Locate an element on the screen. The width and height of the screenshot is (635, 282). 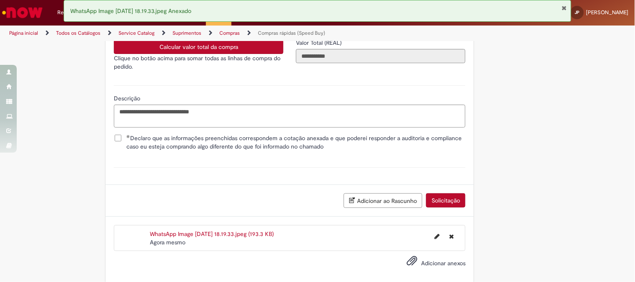
a: Suprimentos is located at coordinates (187, 33).